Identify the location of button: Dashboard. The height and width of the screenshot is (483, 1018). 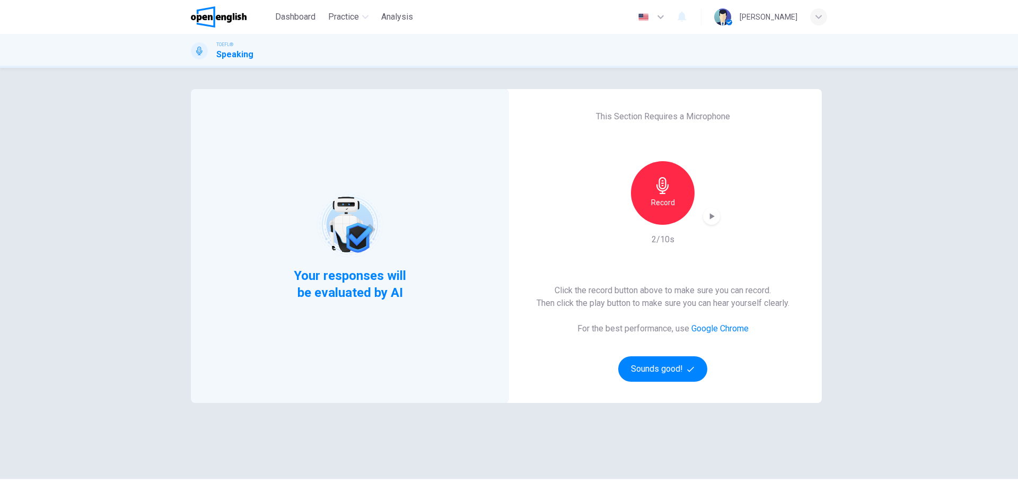
(295, 17).